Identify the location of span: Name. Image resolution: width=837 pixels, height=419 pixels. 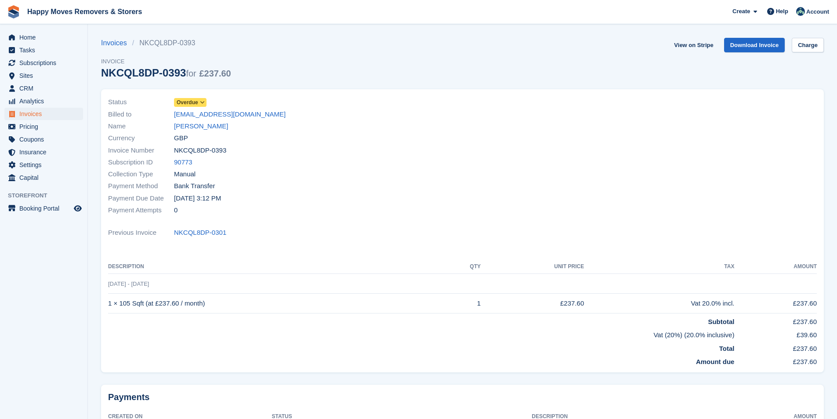
(141, 126).